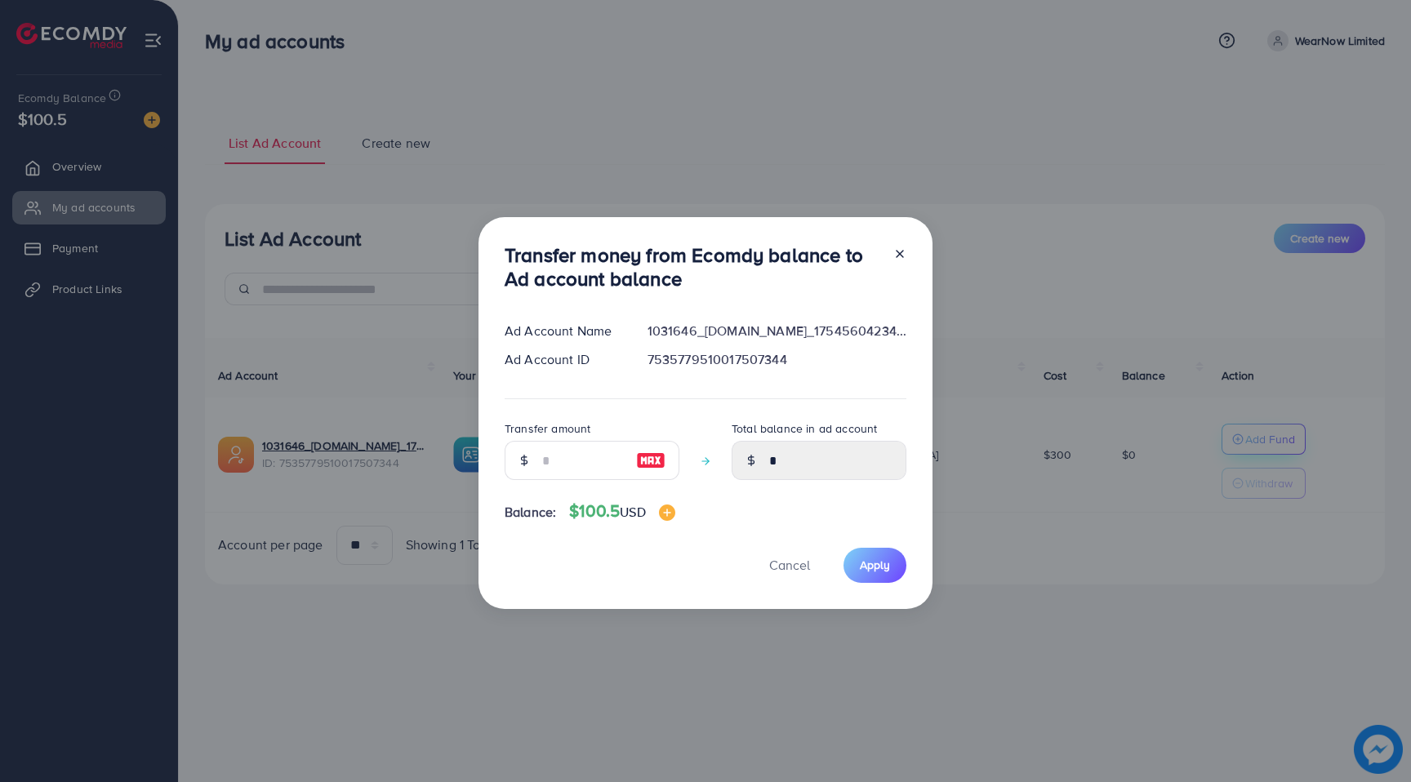 The image size is (1411, 782). What do you see at coordinates (804, 429) in the screenshot?
I see `label: Total balance in ad account` at bounding box center [804, 429].